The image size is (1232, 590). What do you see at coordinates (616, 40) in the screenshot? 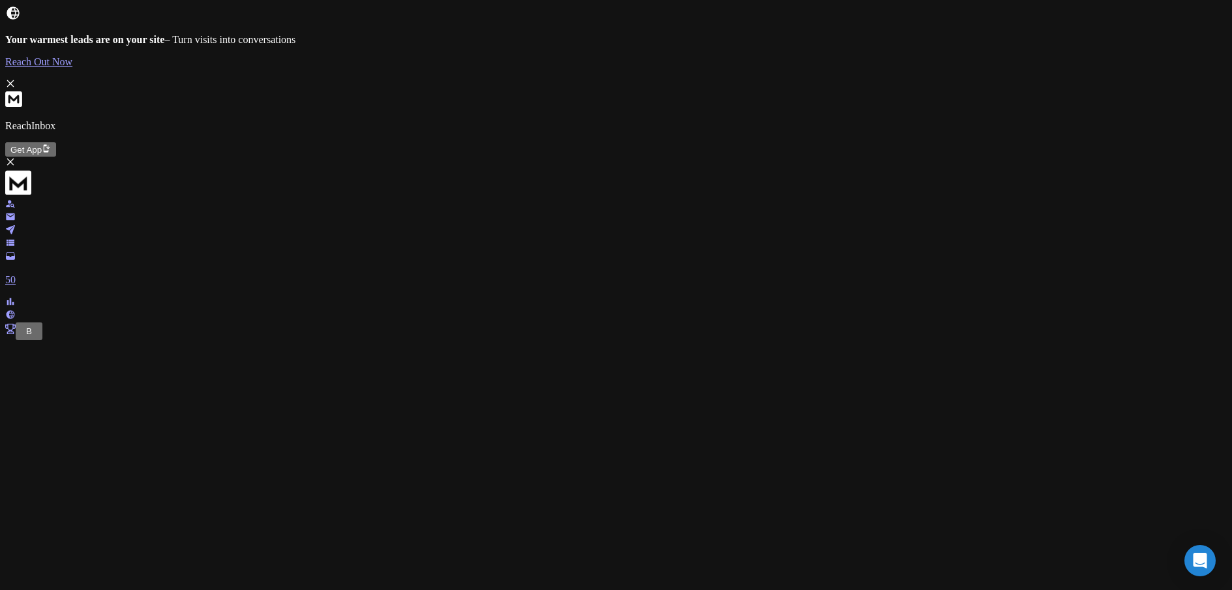
I see `p: – Turn visits into conversations` at bounding box center [616, 40].